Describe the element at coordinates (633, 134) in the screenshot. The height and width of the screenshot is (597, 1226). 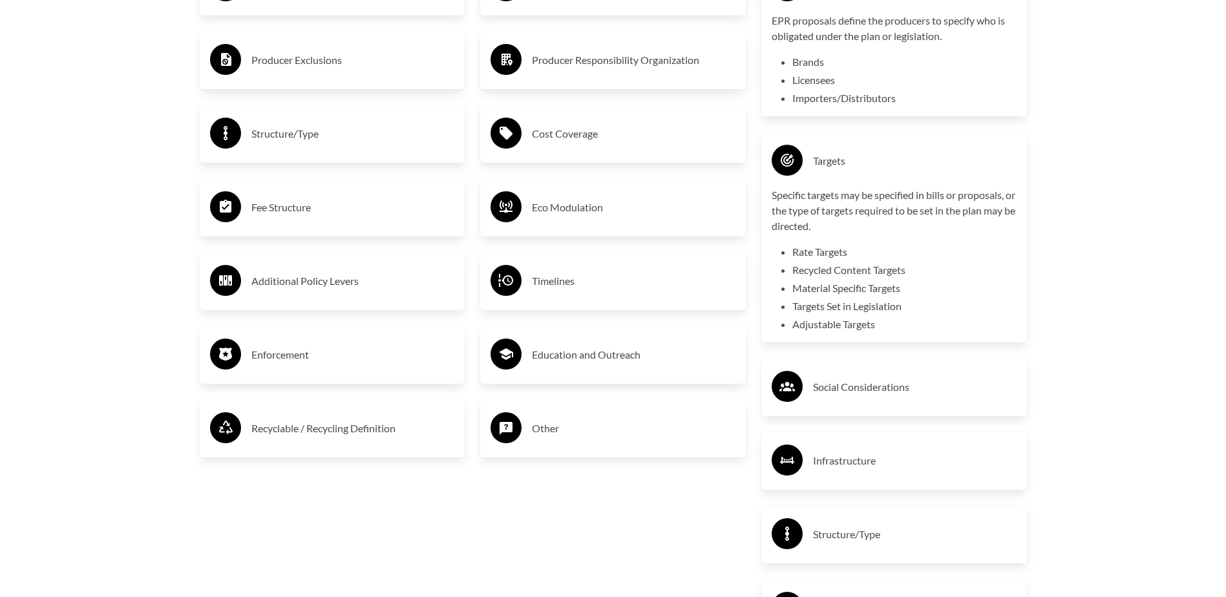
I see `h3: Cost Coverage` at that location.